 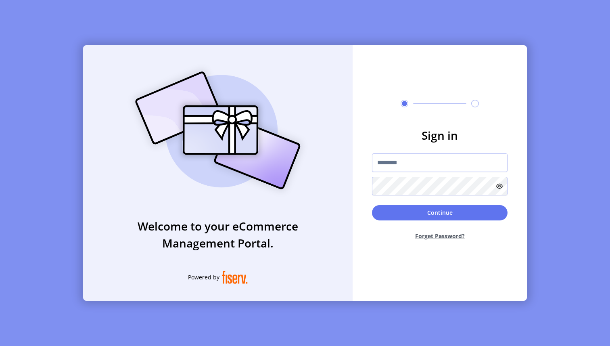 What do you see at coordinates (204, 277) in the screenshot?
I see `span: Powered by` at bounding box center [204, 277].